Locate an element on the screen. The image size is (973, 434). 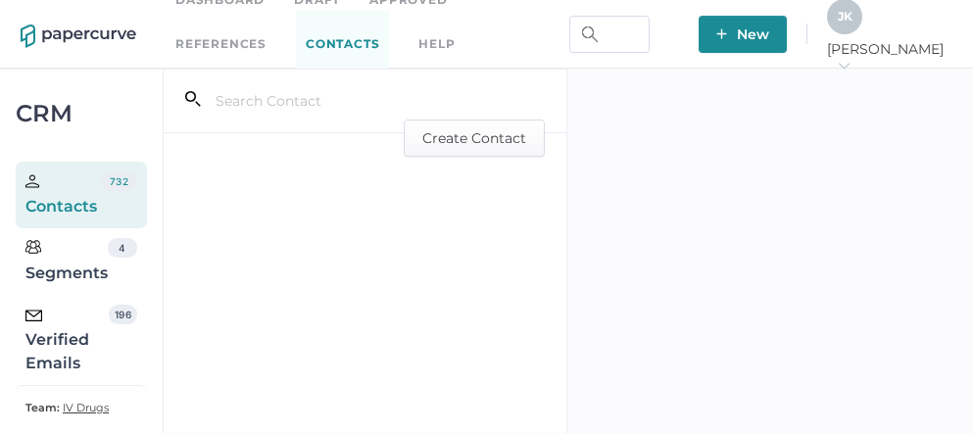
img: segments.b9481e3d.svg is located at coordinates (33, 247).